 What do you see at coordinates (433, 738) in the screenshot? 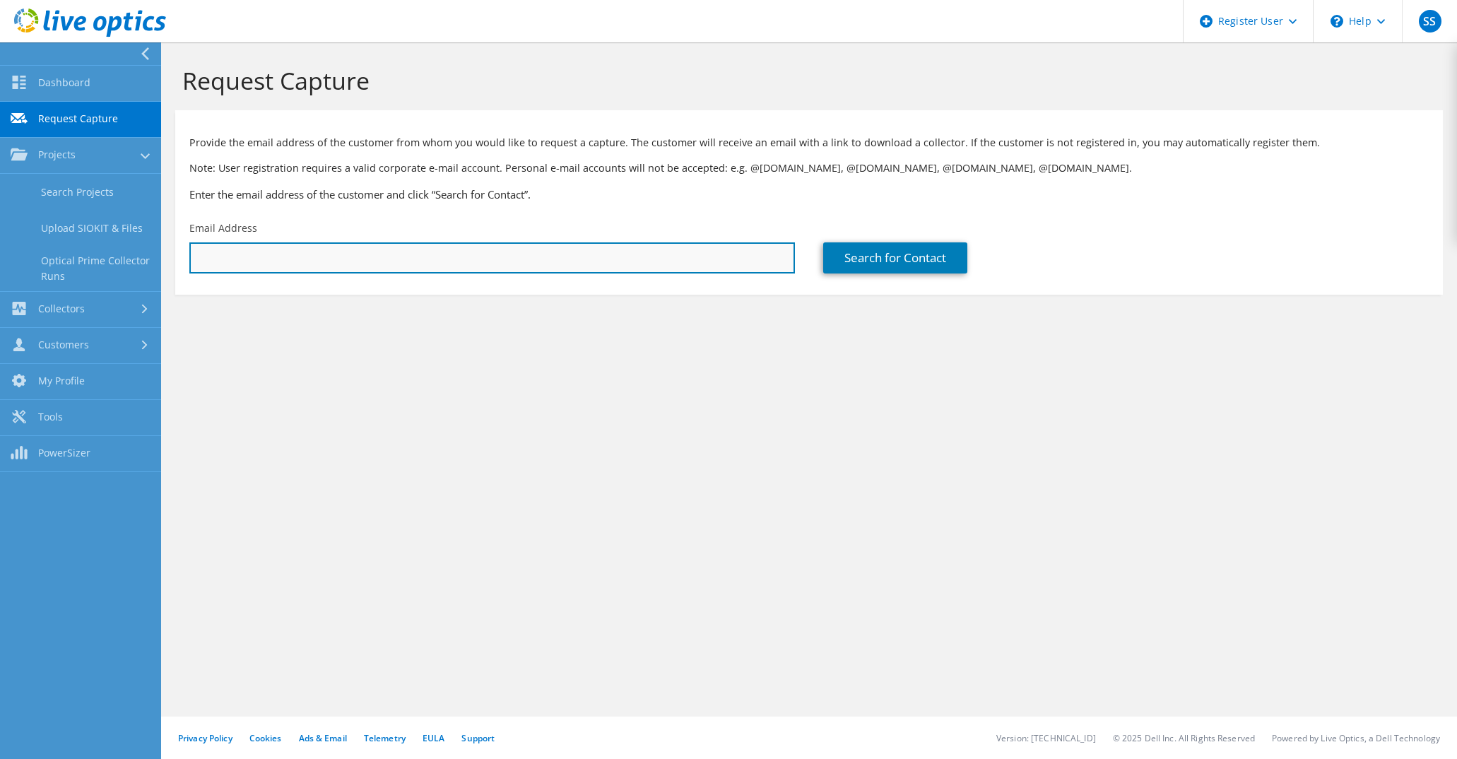
I see `a: EULA` at bounding box center [433, 738].